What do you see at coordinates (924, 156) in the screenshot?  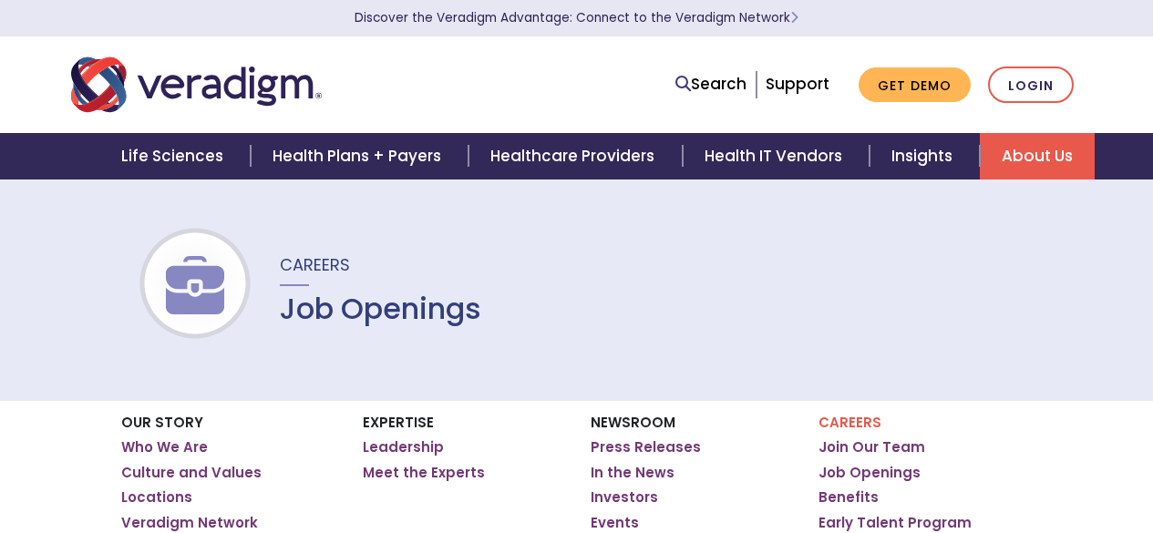 I see `a: Insights` at bounding box center [924, 156].